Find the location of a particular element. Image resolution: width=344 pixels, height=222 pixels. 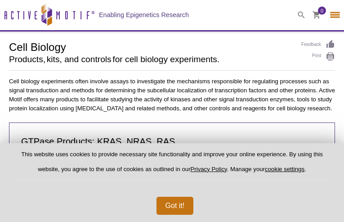

p: This website uses cookies to provide necessary site functionality and improve your online experie... is located at coordinates (172, 165).